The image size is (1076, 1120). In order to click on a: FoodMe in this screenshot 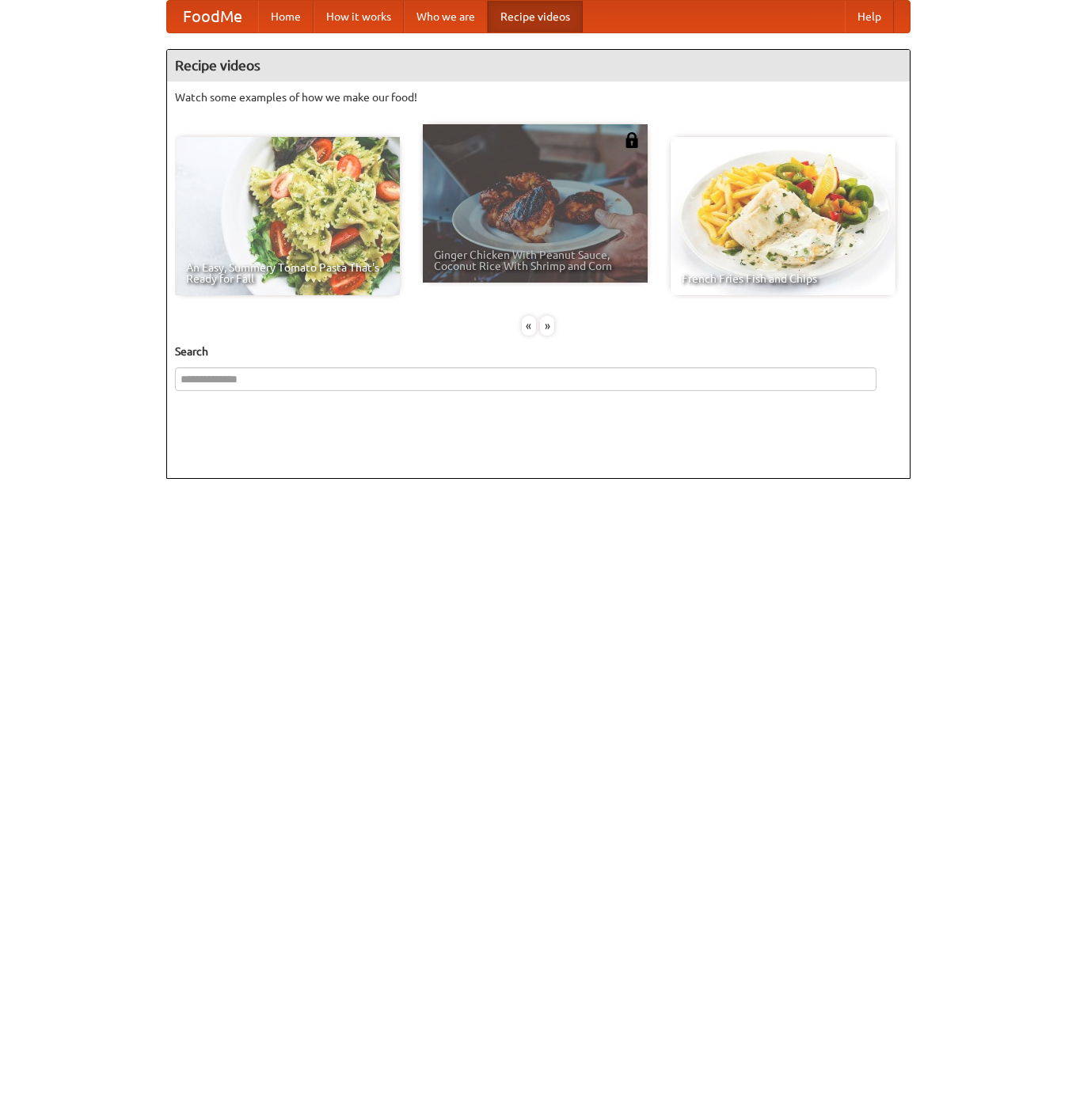, I will do `click(212, 16)`.